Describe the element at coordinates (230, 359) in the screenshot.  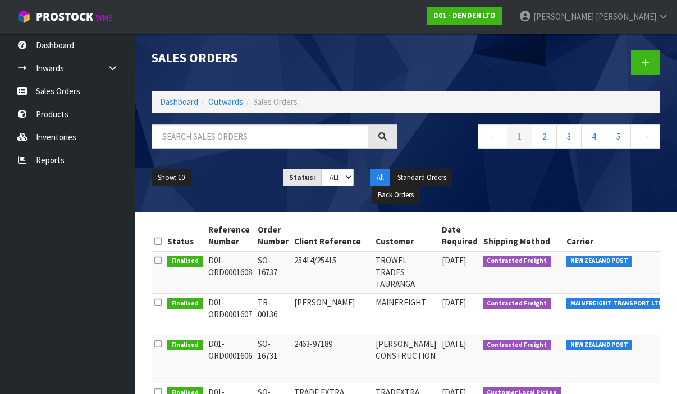
I see `td: D01-ORD0001606` at that location.